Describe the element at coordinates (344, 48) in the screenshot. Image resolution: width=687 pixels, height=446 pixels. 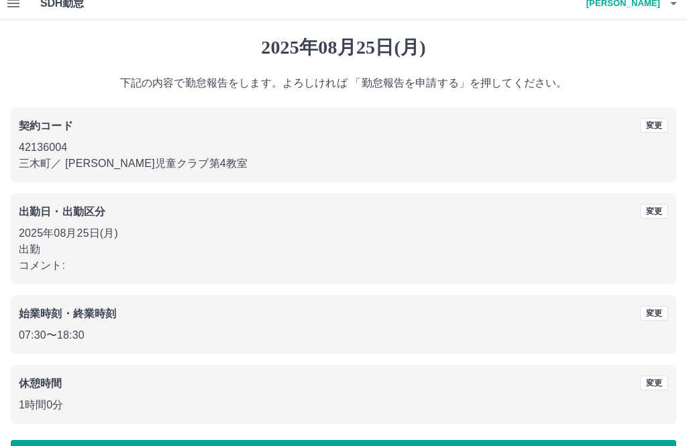
I see `h1: 2025年08月25日(月)` at that location.